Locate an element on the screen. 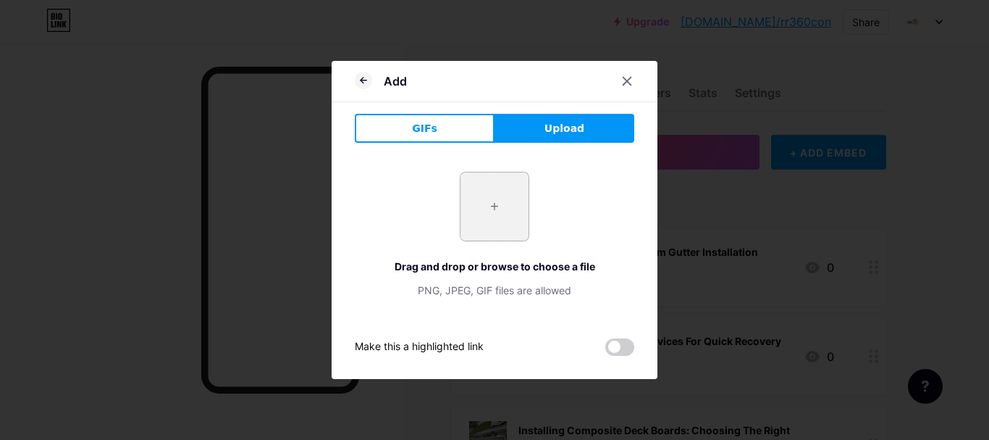 The width and height of the screenshot is (989, 440). div: Make this a highlighted link is located at coordinates (419, 347).